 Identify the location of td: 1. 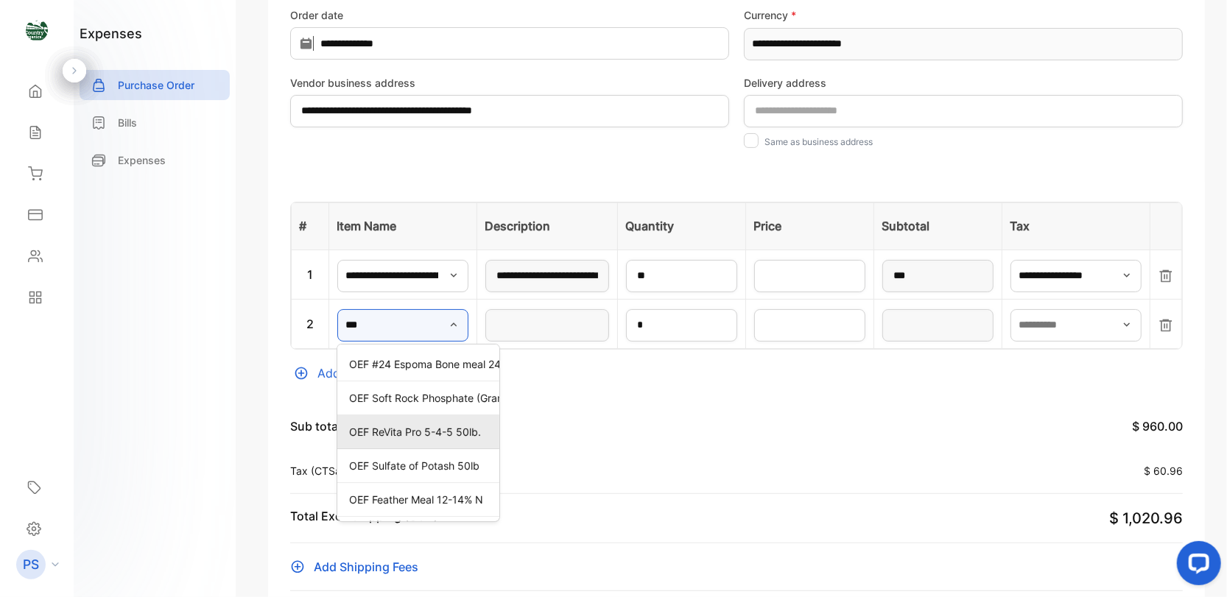
(310, 274).